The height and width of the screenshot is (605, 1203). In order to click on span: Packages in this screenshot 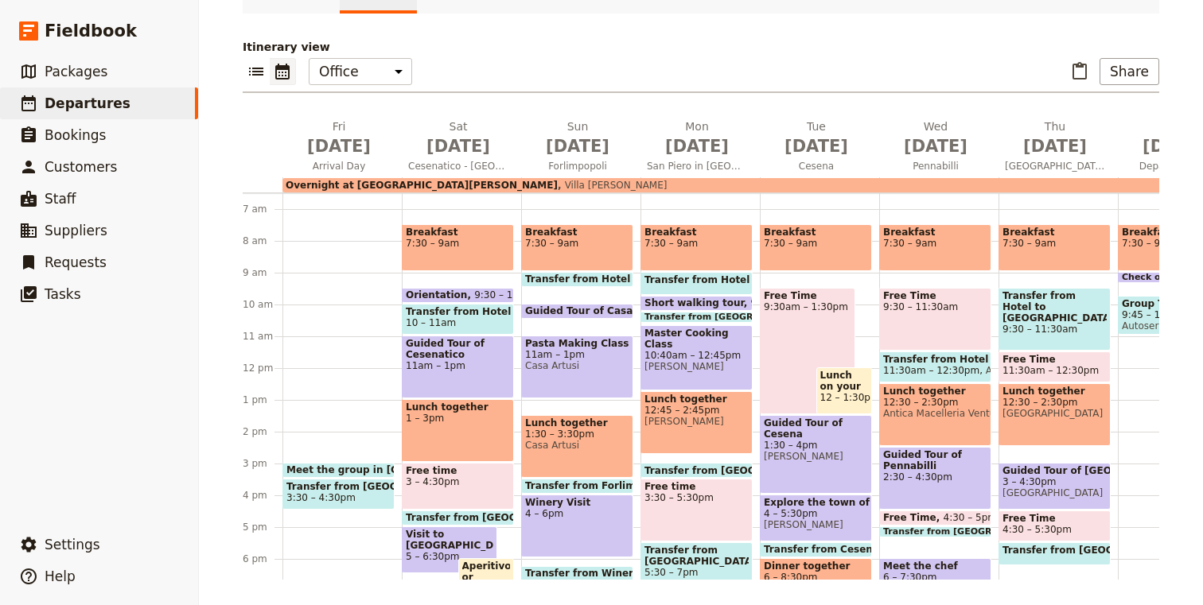, I will do `click(76, 72)`.